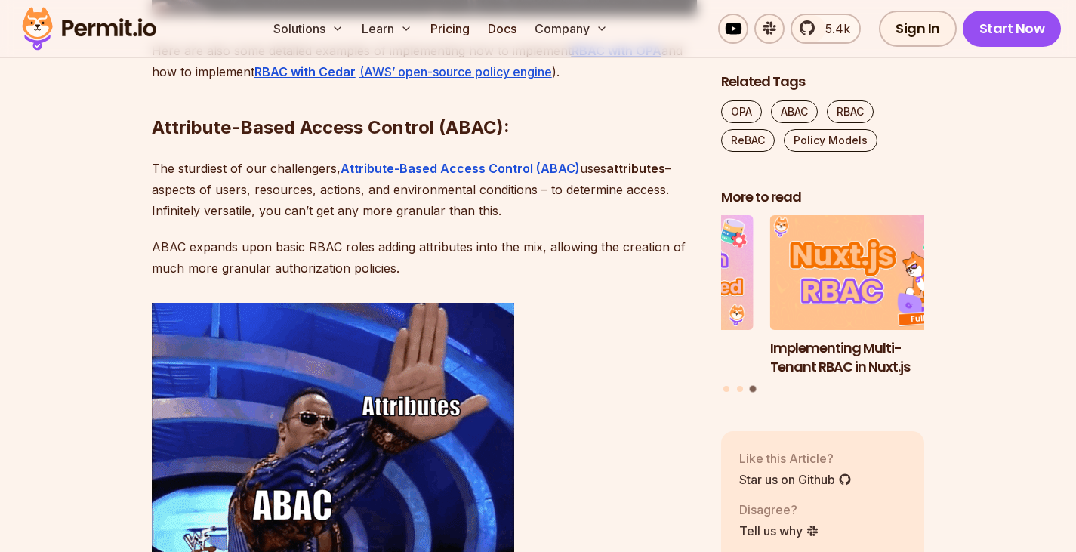  What do you see at coordinates (831, 140) in the screenshot?
I see `a: Policy Models` at bounding box center [831, 140].